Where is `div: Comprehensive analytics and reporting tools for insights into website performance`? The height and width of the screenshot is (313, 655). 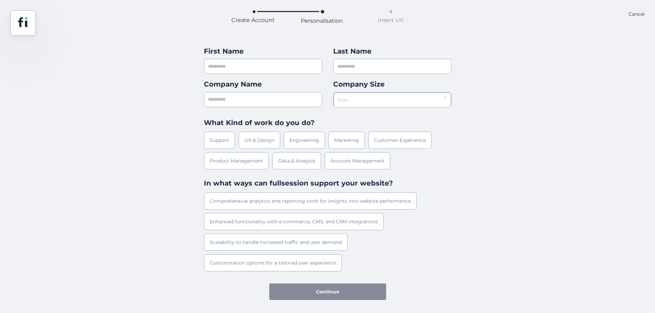
div: Comprehensive analytics and reporting tools for insights into website performance is located at coordinates (310, 201).